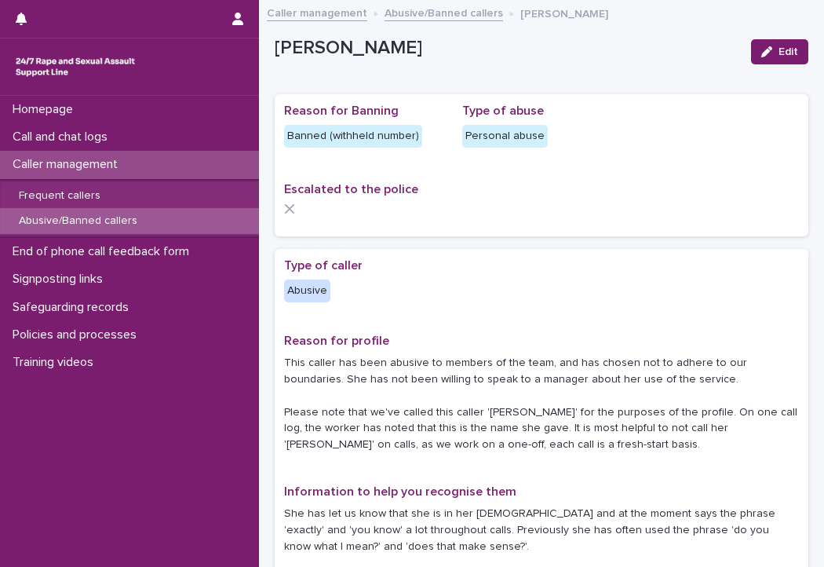  What do you see at coordinates (443, 12) in the screenshot?
I see `a: Abusive/Banned callers` at bounding box center [443, 12].